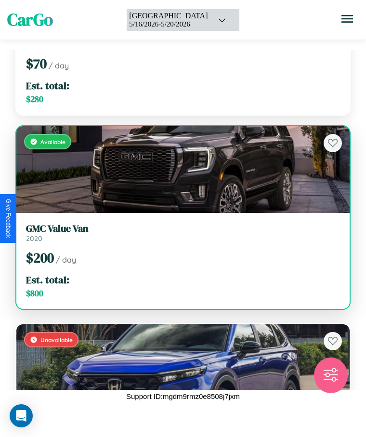 This screenshot has height=437, width=366. Describe the element at coordinates (183, 233) in the screenshot. I see `a: GMC Value Van2020` at that location.